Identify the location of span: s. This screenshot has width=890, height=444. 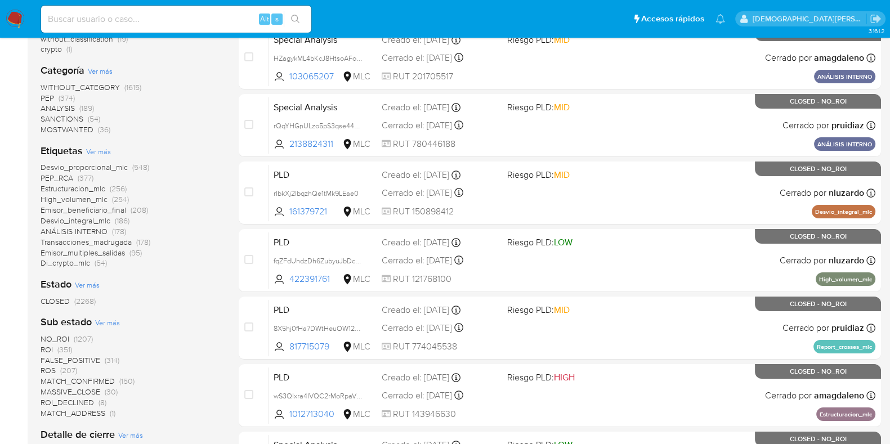
(277, 19).